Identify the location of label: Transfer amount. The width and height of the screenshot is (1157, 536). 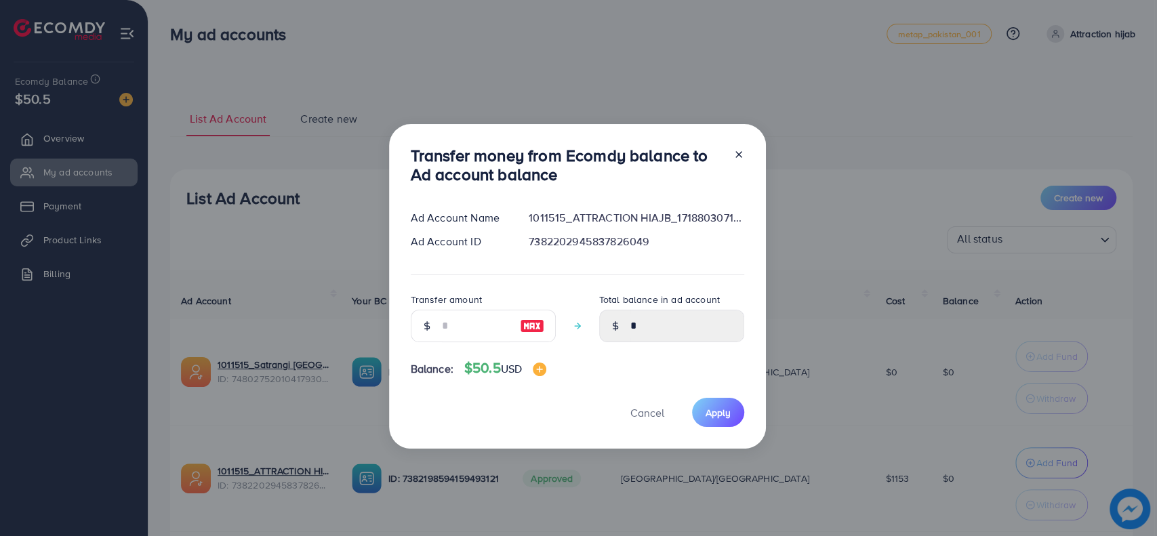
(446, 299).